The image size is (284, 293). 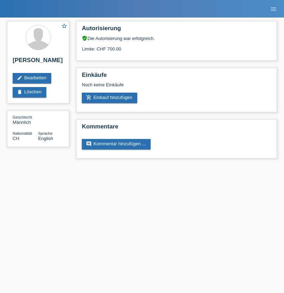 What do you see at coordinates (273, 9) in the screenshot?
I see `i: menu` at bounding box center [273, 9].